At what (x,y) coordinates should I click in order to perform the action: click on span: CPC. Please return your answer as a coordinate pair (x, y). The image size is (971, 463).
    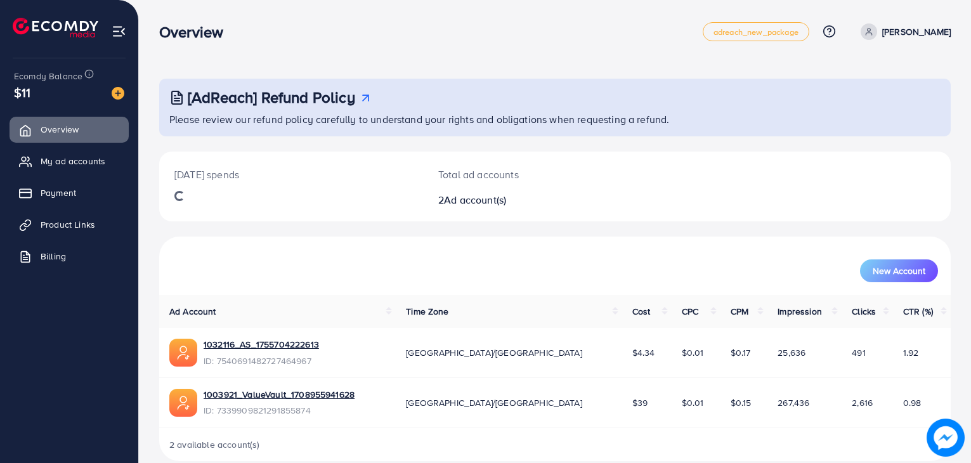
    Looking at the image, I should click on (690, 311).